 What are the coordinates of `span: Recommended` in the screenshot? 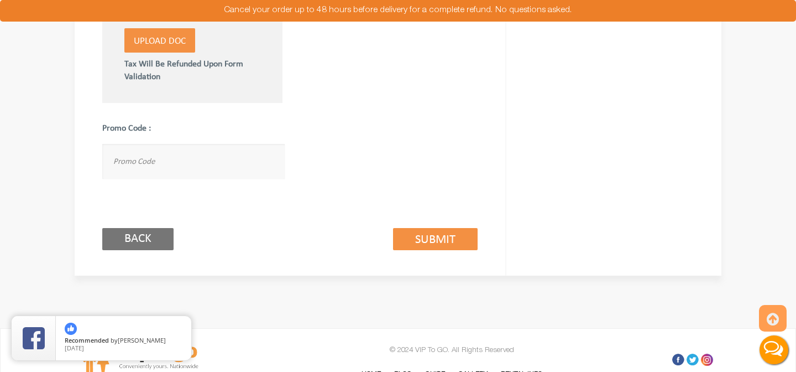 It's located at (87, 340).